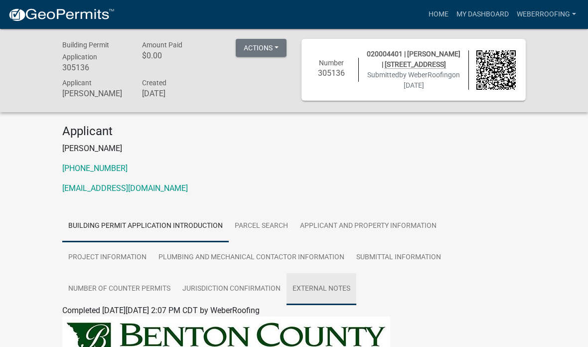 The width and height of the screenshot is (588, 347). I want to click on span: Amount Paid, so click(162, 45).